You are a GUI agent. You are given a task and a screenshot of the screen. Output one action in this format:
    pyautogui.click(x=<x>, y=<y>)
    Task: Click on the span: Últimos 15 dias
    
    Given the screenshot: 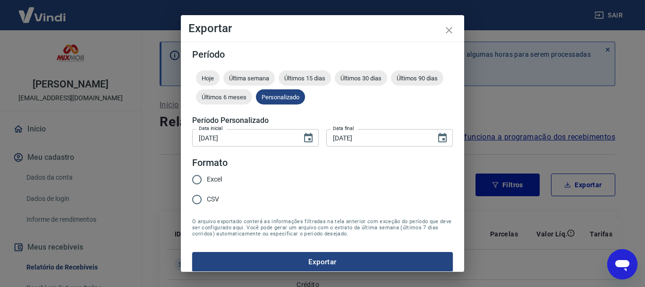 What is the action you would take?
    pyautogui.click(x=305, y=78)
    